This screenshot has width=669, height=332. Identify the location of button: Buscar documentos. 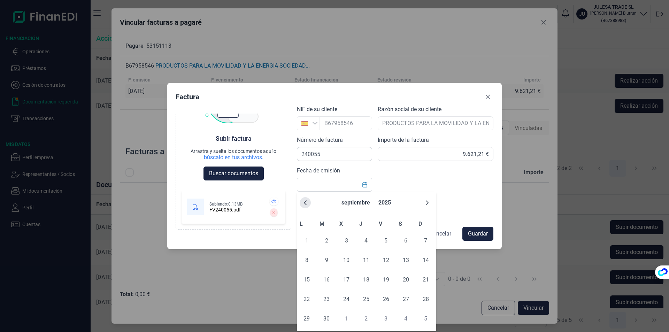
(233, 173).